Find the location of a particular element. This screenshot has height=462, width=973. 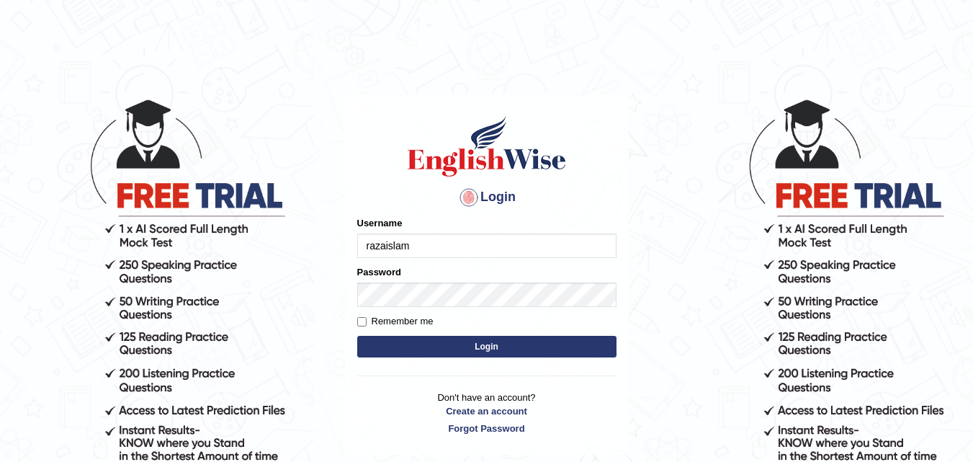

img: Logo of English Wise sign in for intelligent practice with AI is located at coordinates (487, 146).